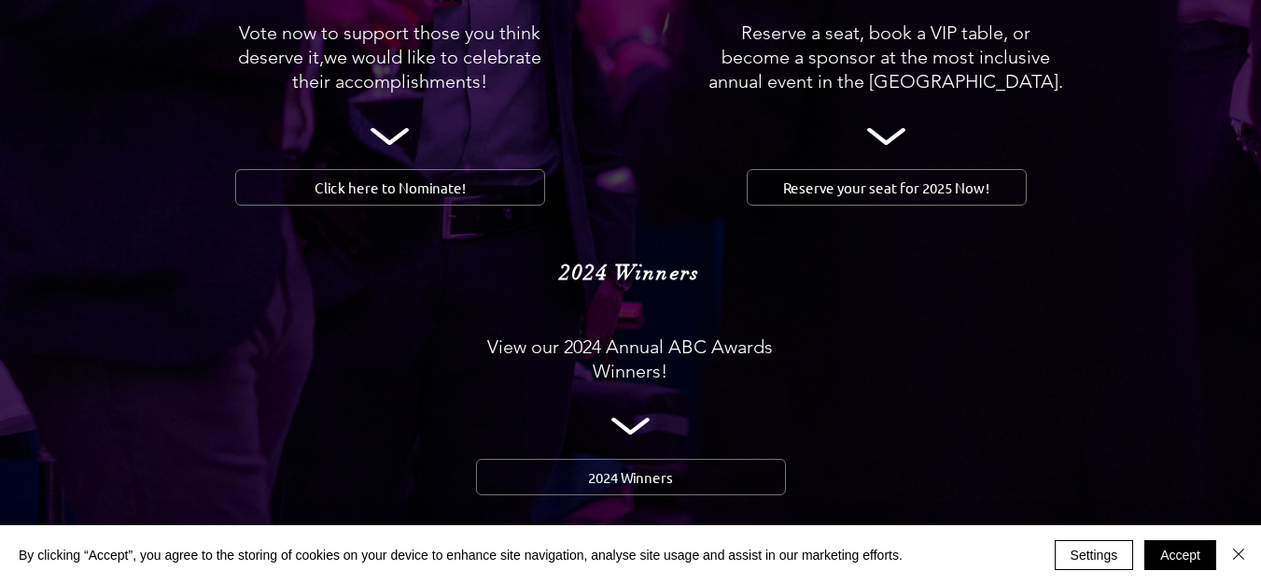 This screenshot has height=585, width=1261. What do you see at coordinates (630, 359) in the screenshot?
I see `span: View our 2024 Annual ABC Awards Winners!` at bounding box center [630, 359].